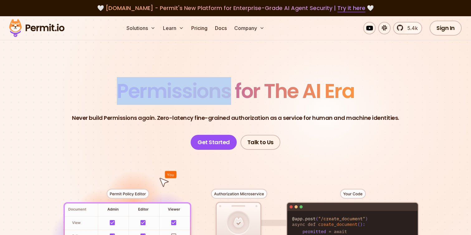 The image size is (471, 235). What do you see at coordinates (261, 142) in the screenshot?
I see `a: Talk to Us` at bounding box center [261, 142].